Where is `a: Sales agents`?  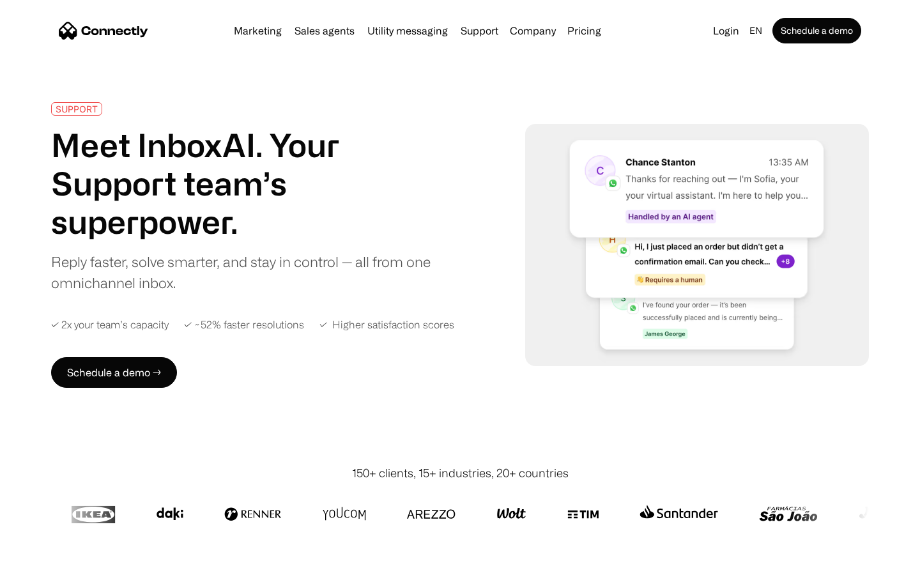 a: Sales agents is located at coordinates (325, 31).